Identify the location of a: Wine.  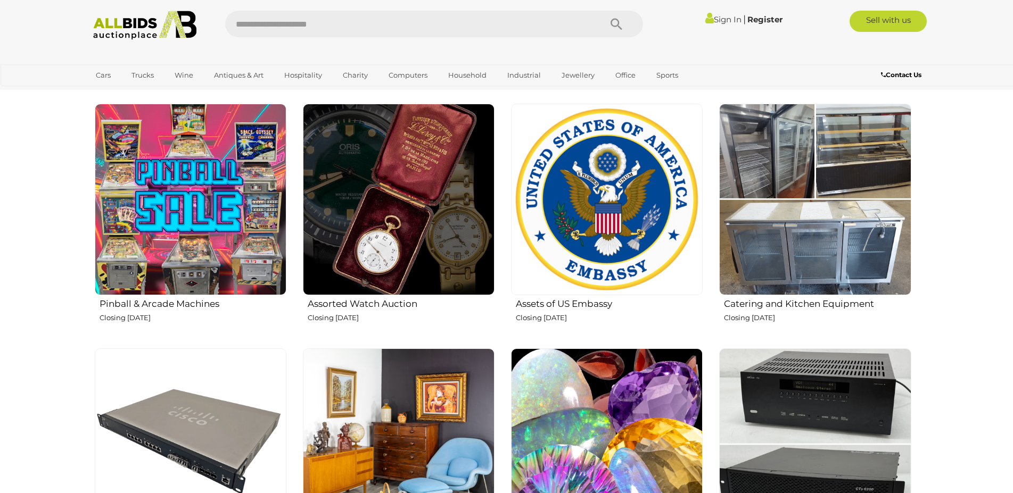
(184, 75).